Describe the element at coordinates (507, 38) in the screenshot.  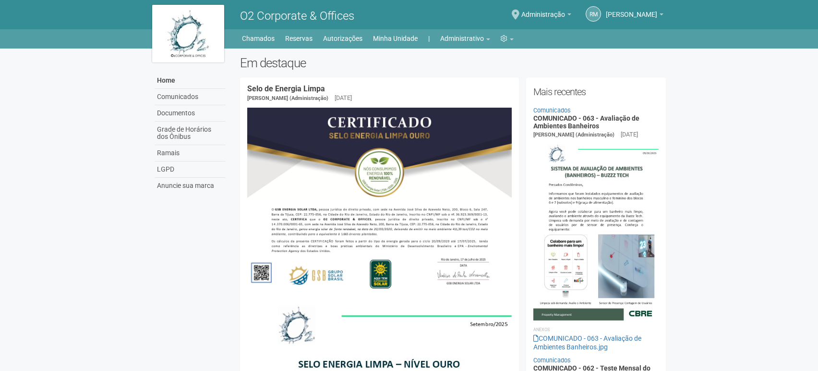
I see `a: Configurações` at that location.